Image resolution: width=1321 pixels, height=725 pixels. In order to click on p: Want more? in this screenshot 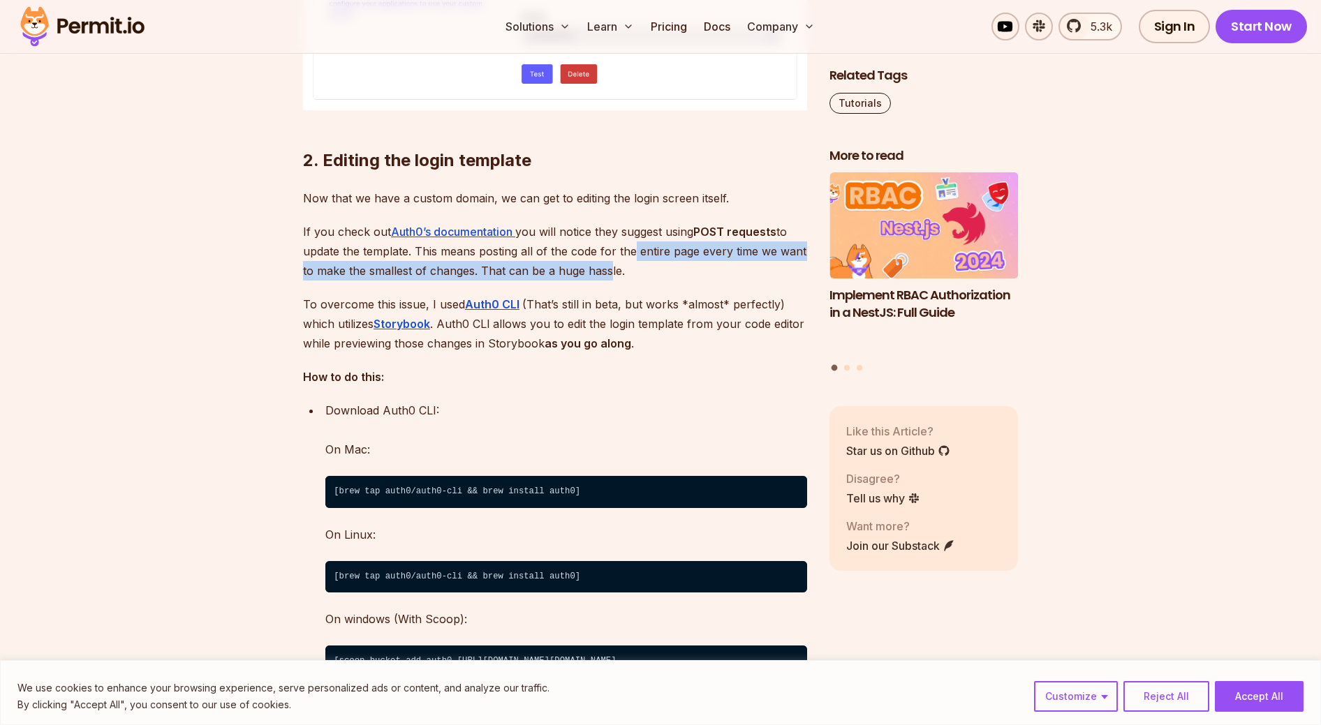, I will do `click(901, 526)`.